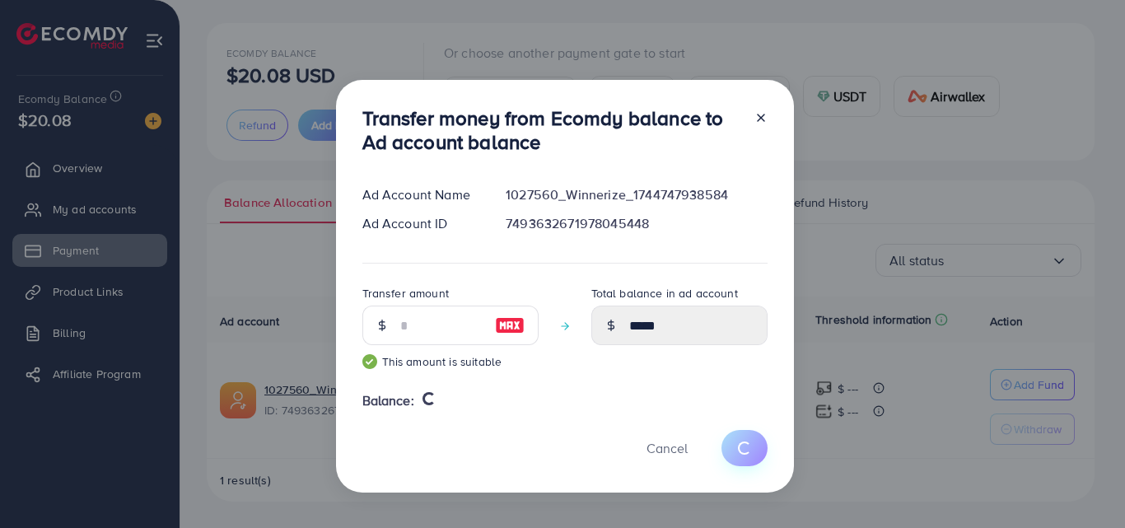 The width and height of the screenshot is (1125, 528). I want to click on button: Cancel, so click(667, 447).